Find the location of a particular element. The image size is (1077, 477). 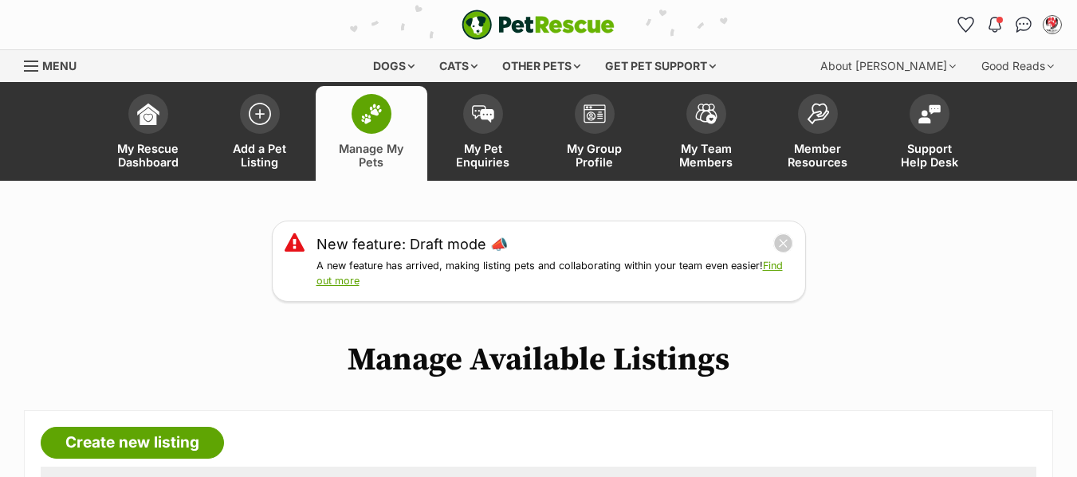

div: Cats is located at coordinates (458, 66).